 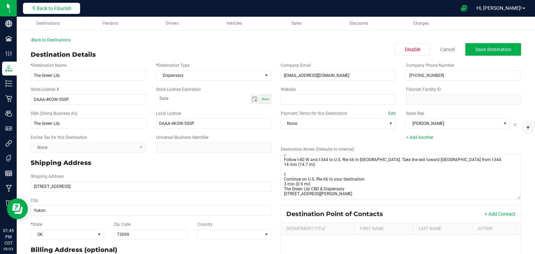 What do you see at coordinates (464, 76) in the screenshot?
I see `input: (123) 456-7890` at bounding box center [464, 76].